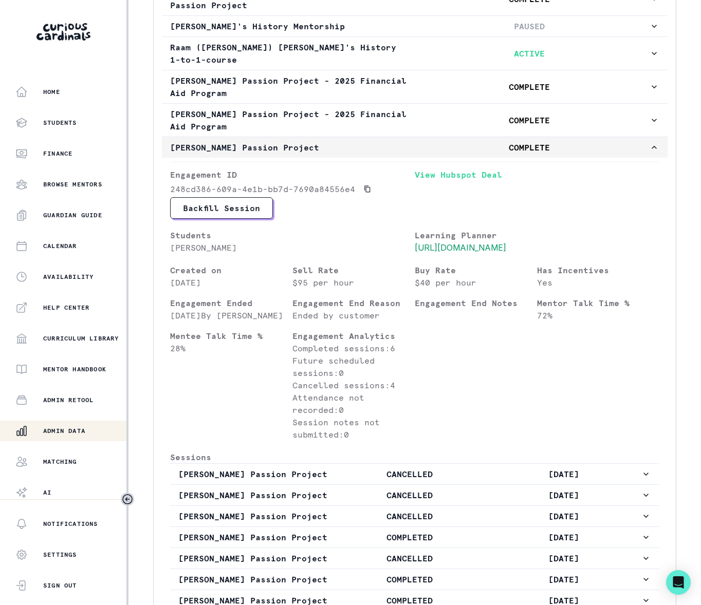 The width and height of the screenshot is (701, 605). I want to click on p: Engagement Ended, so click(231, 303).